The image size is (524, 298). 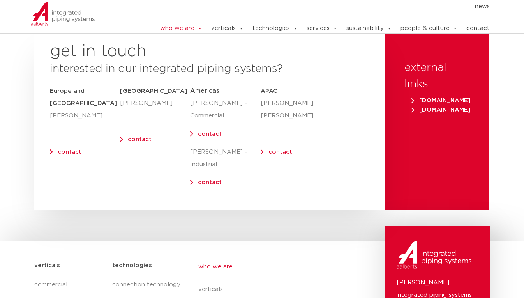 What do you see at coordinates (369, 28) in the screenshot?
I see `a: sustainability` at bounding box center [369, 28].